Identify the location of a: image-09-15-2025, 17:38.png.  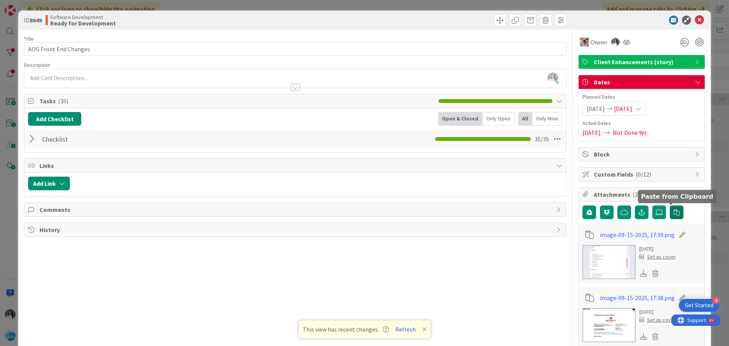
(637, 298).